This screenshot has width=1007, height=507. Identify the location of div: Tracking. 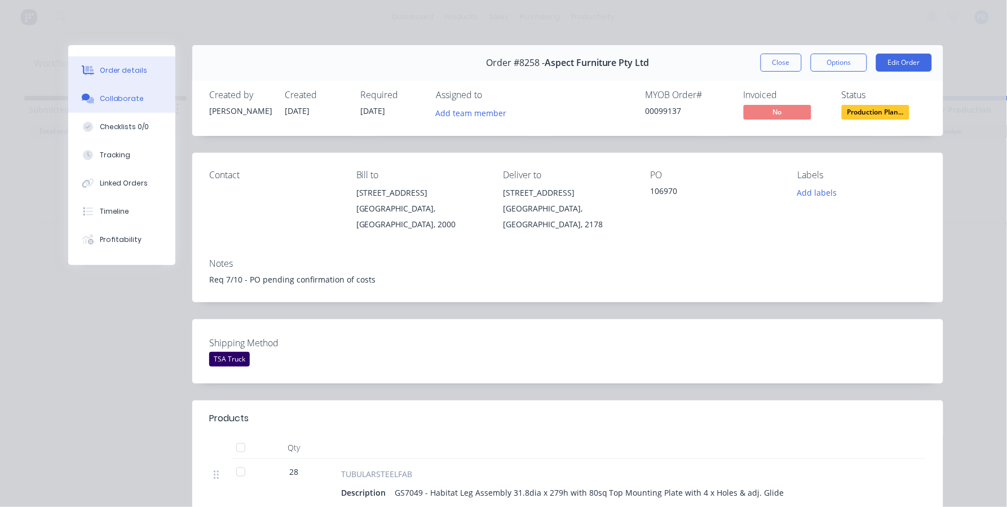
(115, 155).